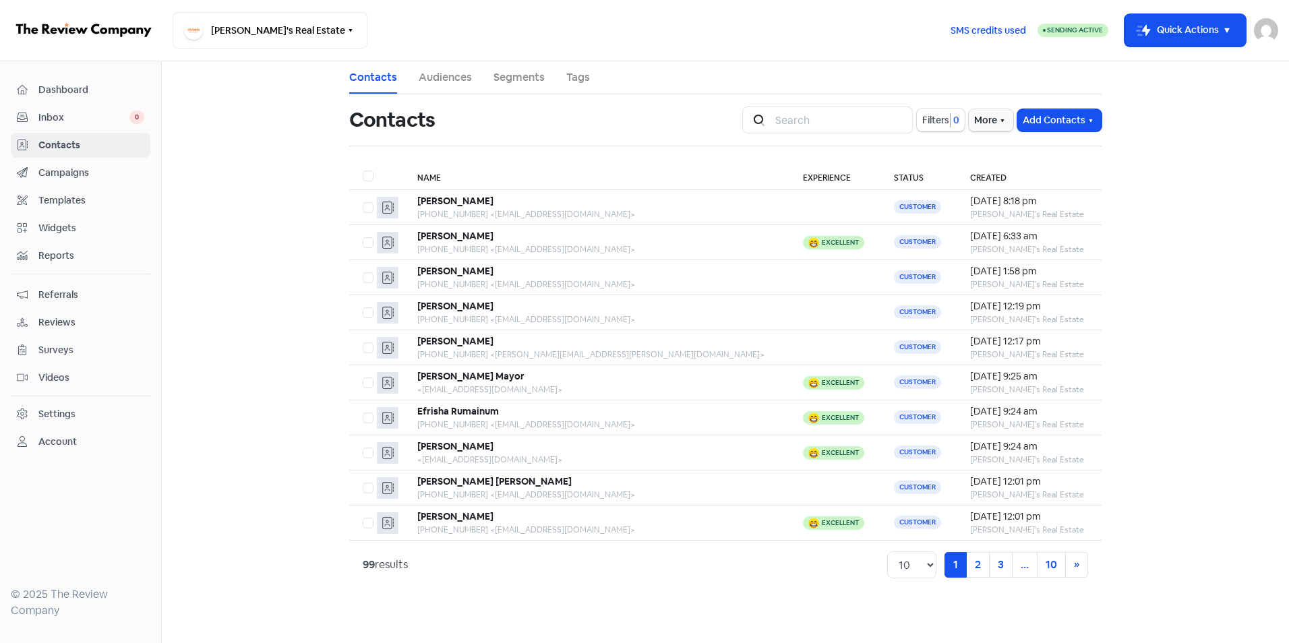 The width and height of the screenshot is (1289, 643). Describe the element at coordinates (91, 200) in the screenshot. I see `span: Templates` at that location.